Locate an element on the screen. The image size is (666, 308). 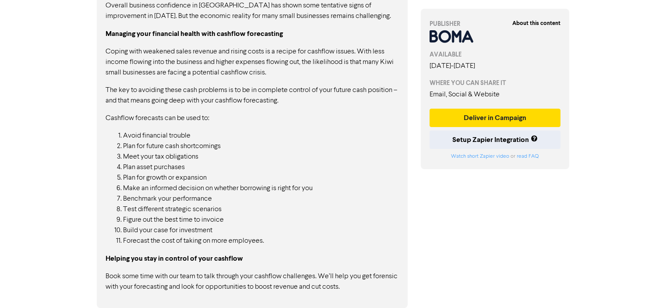
a: read FAQ is located at coordinates (527, 156).